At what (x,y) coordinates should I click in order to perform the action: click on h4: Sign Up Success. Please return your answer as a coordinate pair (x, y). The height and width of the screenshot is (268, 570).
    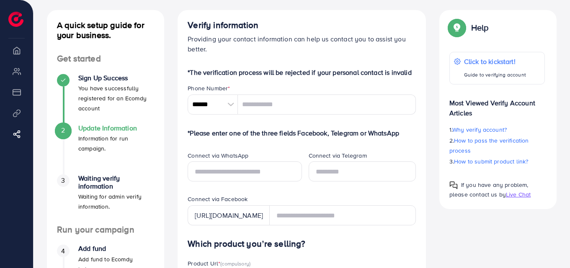
    Looking at the image, I should click on (116, 78).